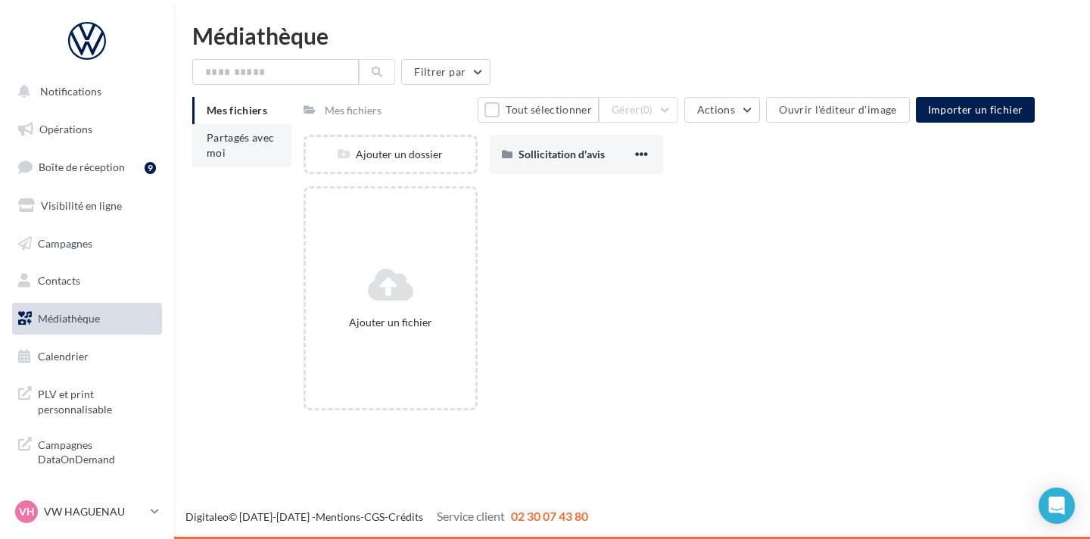 This screenshot has height=539, width=1090. What do you see at coordinates (26, 512) in the screenshot?
I see `span: VH` at bounding box center [26, 512].